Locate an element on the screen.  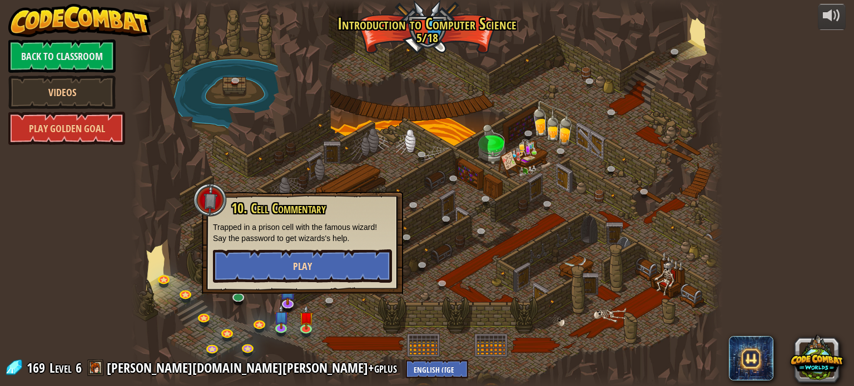
span: Play is located at coordinates (302, 266).